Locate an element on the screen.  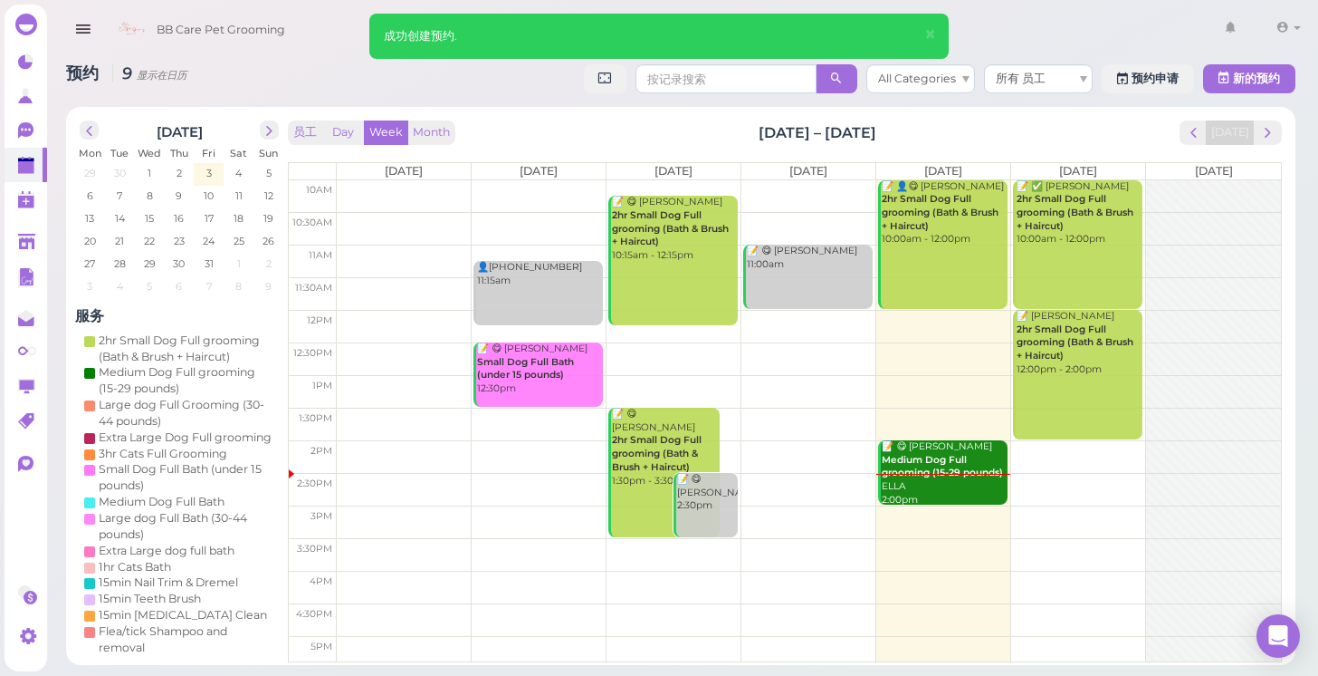
span: 5pm is located at coordinates (321, 646).